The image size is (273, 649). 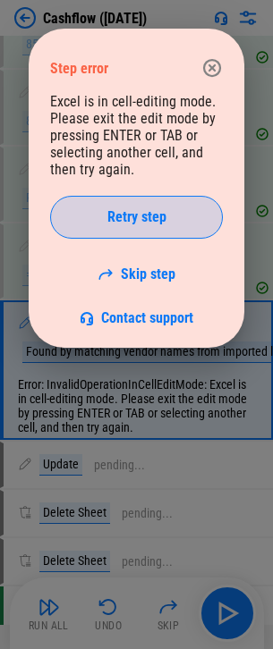 I want to click on span: Retry step, so click(x=137, y=217).